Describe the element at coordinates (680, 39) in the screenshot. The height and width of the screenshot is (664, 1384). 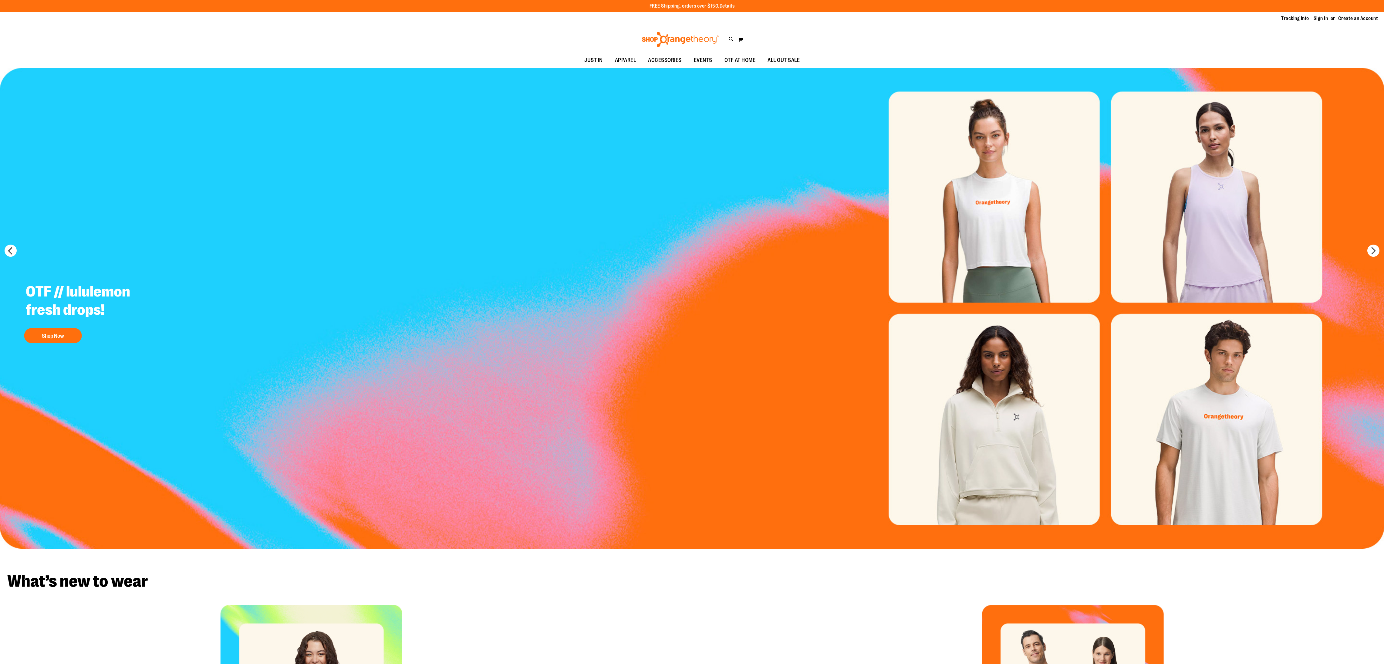
I see `img: Shop Orangetheory` at that location.